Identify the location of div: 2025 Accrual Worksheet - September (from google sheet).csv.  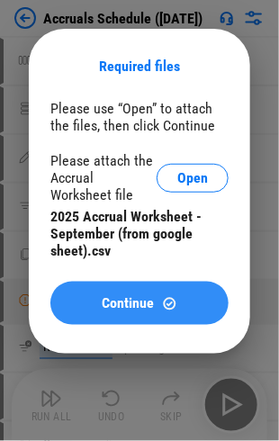
(140, 233).